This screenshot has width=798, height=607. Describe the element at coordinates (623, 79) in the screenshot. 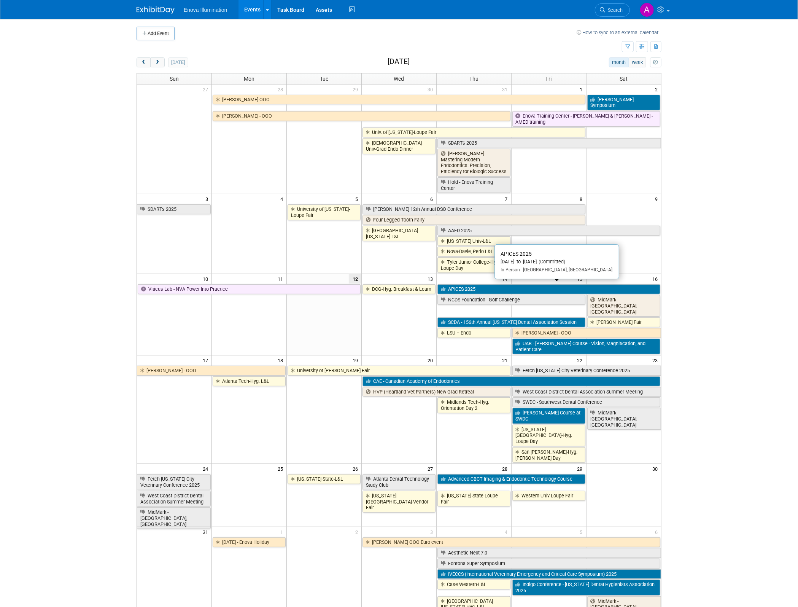

I see `span: Sat` at that location.